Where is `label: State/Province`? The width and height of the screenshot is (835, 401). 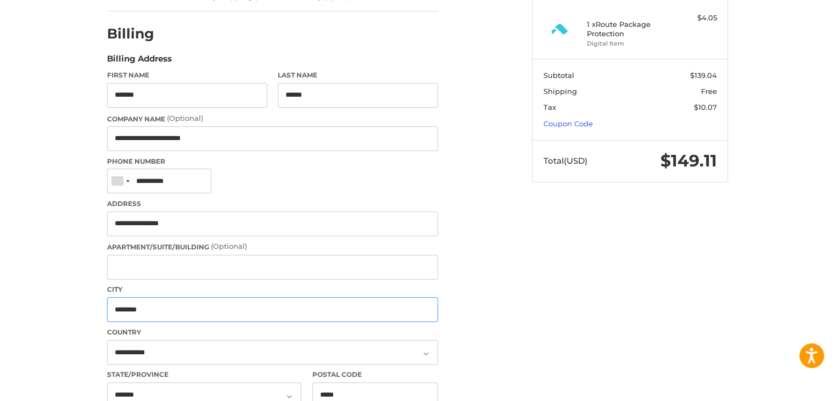 label: State/Province is located at coordinates (204, 375).